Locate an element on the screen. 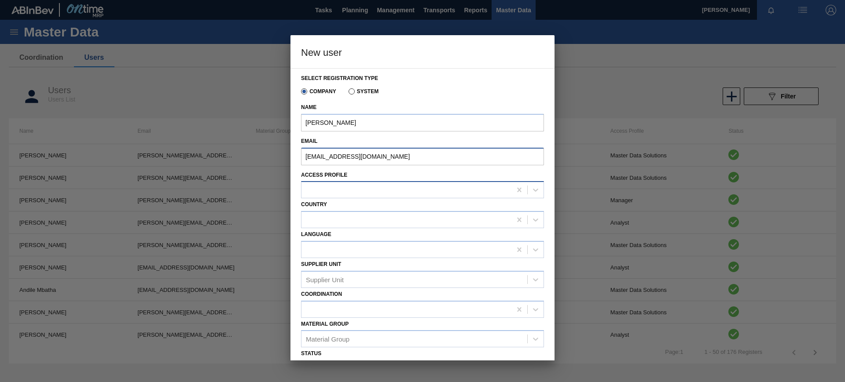  label: Name is located at coordinates (422, 107).